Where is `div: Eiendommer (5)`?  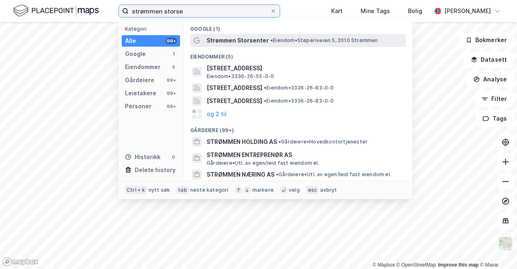
div: Eiendommer (5) is located at coordinates (298, 54).